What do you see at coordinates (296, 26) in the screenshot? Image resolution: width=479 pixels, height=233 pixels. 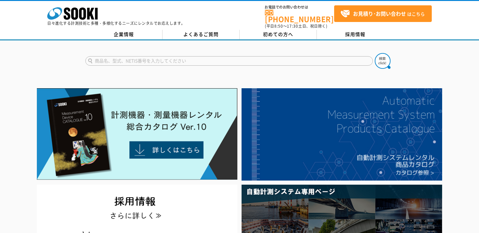 I see `span: (平日 ～ 土日、祝日除く)` at bounding box center [296, 26].